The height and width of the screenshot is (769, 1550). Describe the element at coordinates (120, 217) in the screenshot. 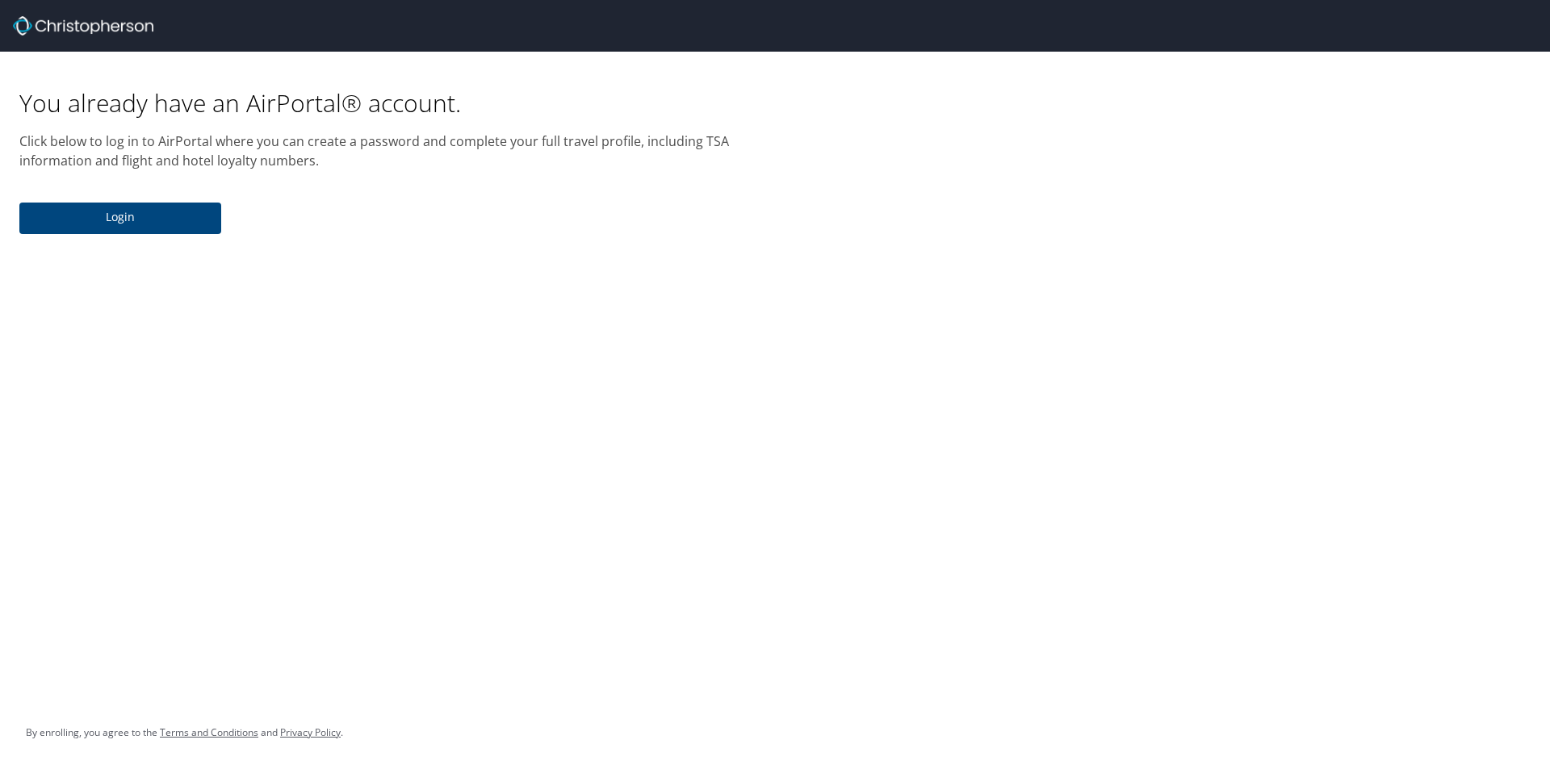

I see `span: Login` at that location.